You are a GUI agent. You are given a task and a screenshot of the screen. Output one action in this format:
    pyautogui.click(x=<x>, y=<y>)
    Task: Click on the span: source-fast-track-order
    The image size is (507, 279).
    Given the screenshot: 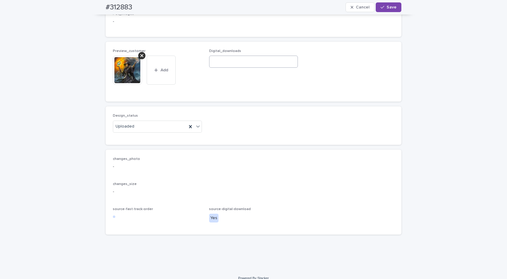 What is the action you would take?
    pyautogui.click(x=133, y=209)
    